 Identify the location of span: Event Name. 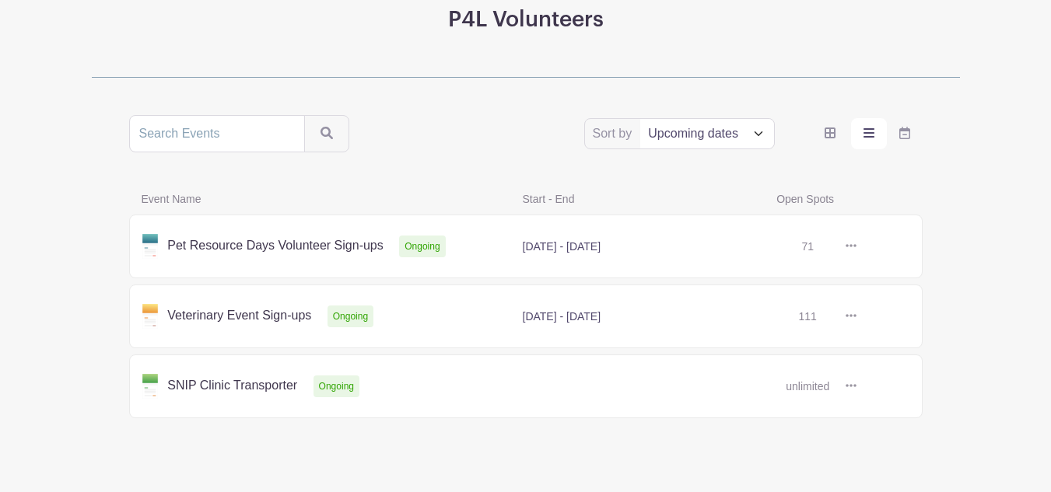
(323, 199).